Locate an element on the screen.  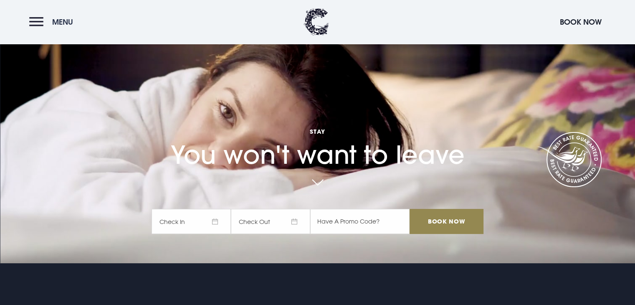
img: Clandeboye Lodge is located at coordinates (317, 22).